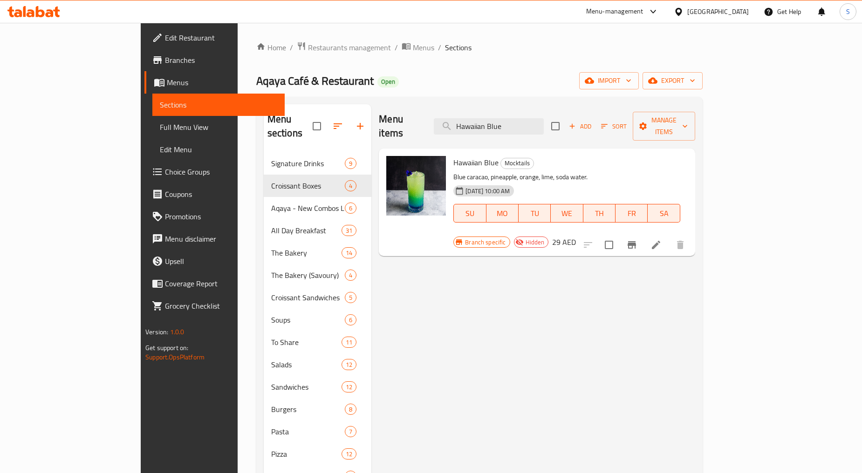 This screenshot has width=862, height=473. What do you see at coordinates (308, 208) in the screenshot?
I see `div: Aqaya - New Combos List` at bounding box center [308, 208].